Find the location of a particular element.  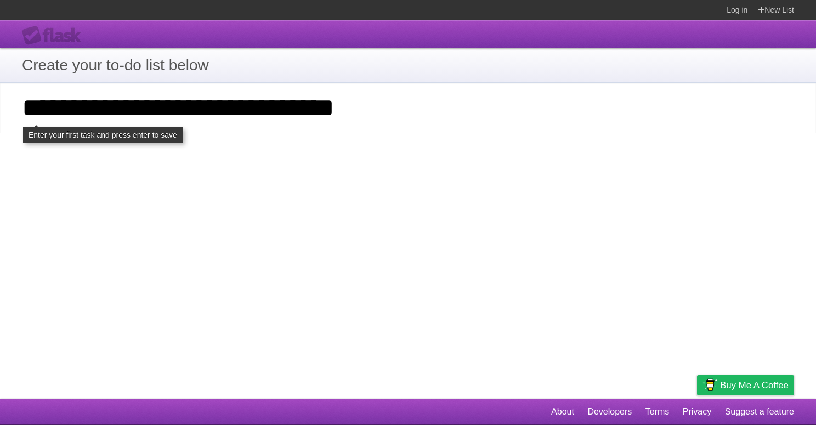

a: Suggest a feature is located at coordinates (760, 412).